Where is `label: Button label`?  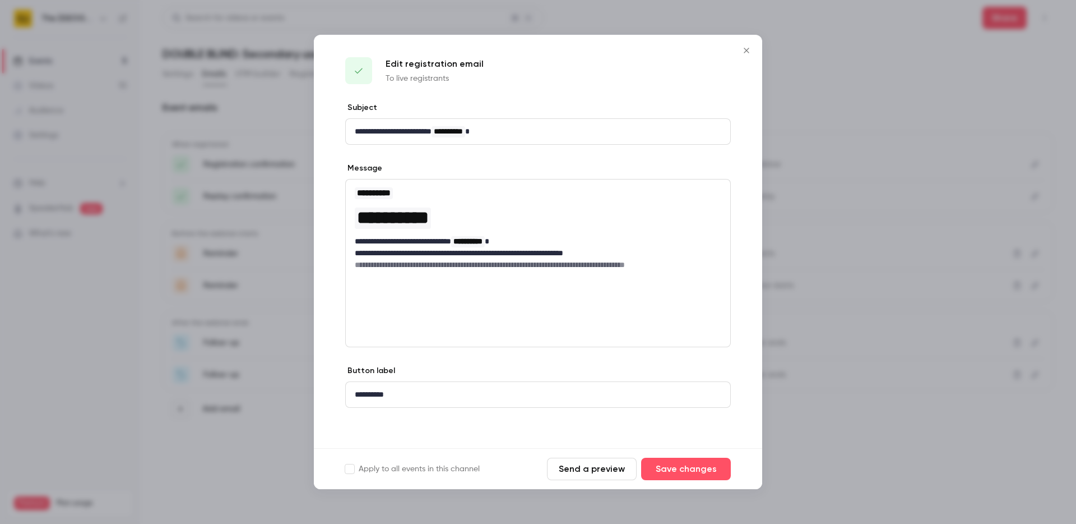
label: Button label is located at coordinates (370, 371).